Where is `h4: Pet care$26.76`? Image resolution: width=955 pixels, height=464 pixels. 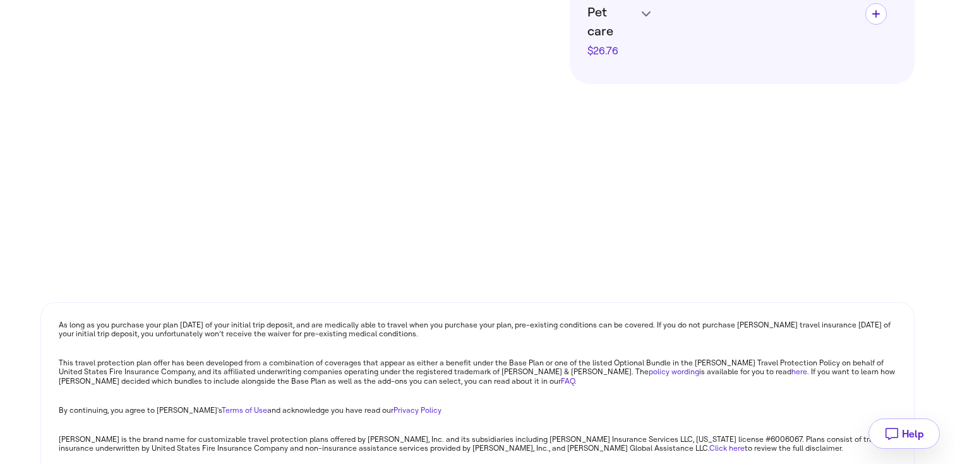 h4: Pet care$26.76 is located at coordinates (721, 30).